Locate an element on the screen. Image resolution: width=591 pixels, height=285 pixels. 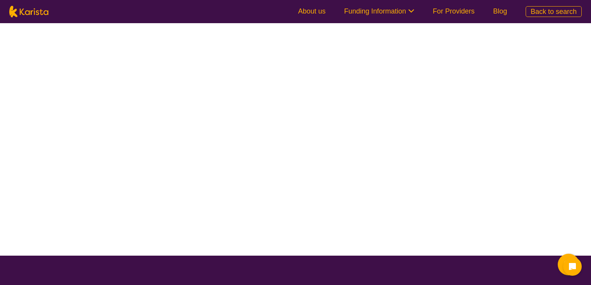
img: Karista logo is located at coordinates (29, 12).